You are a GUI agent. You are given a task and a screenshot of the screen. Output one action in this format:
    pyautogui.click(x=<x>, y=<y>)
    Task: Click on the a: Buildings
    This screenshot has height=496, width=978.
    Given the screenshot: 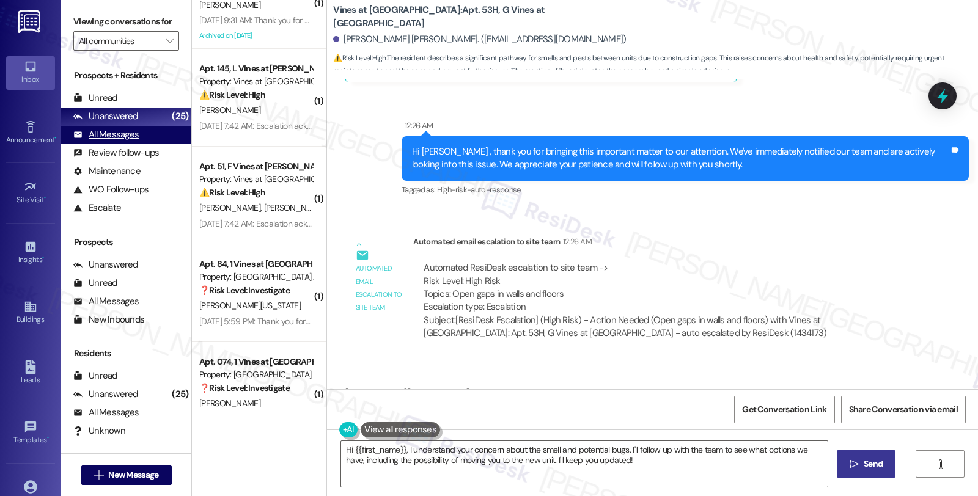 What is the action you would take?
    pyautogui.click(x=31, y=313)
    